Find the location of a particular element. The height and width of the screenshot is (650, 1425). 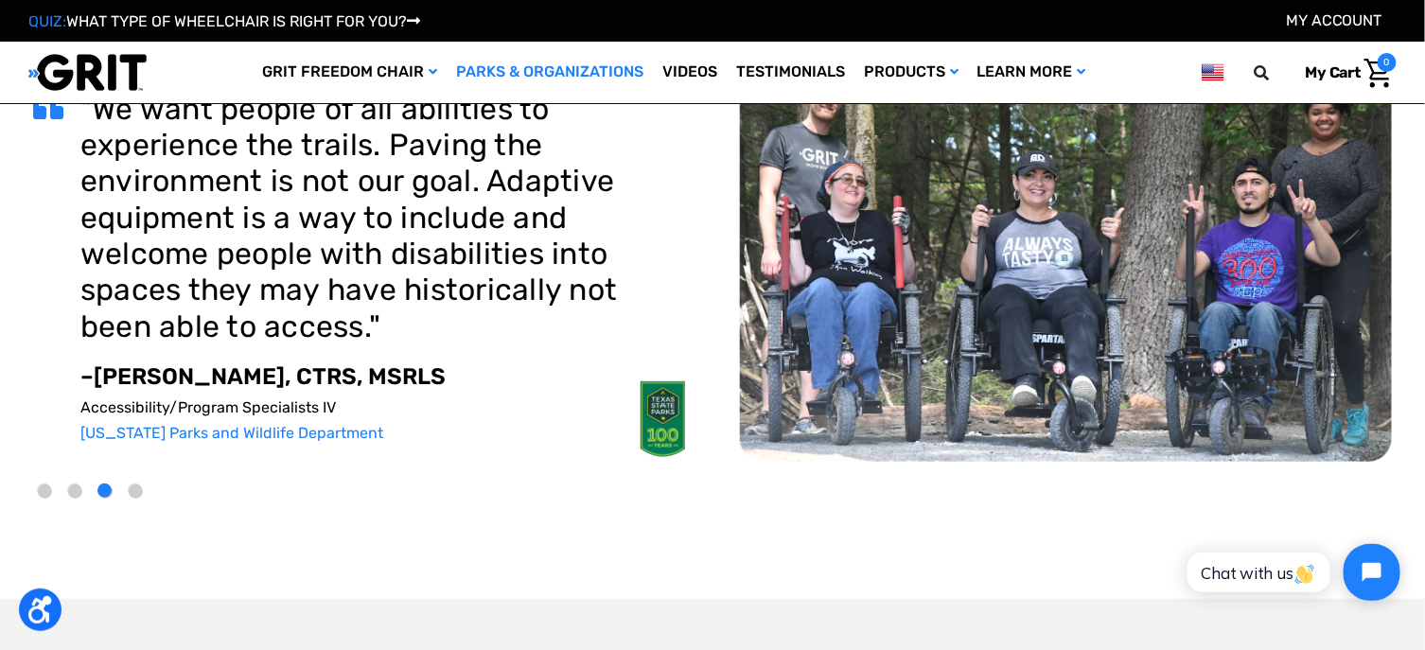

img: carousel-img3.png is located at coordinates (663, 419).